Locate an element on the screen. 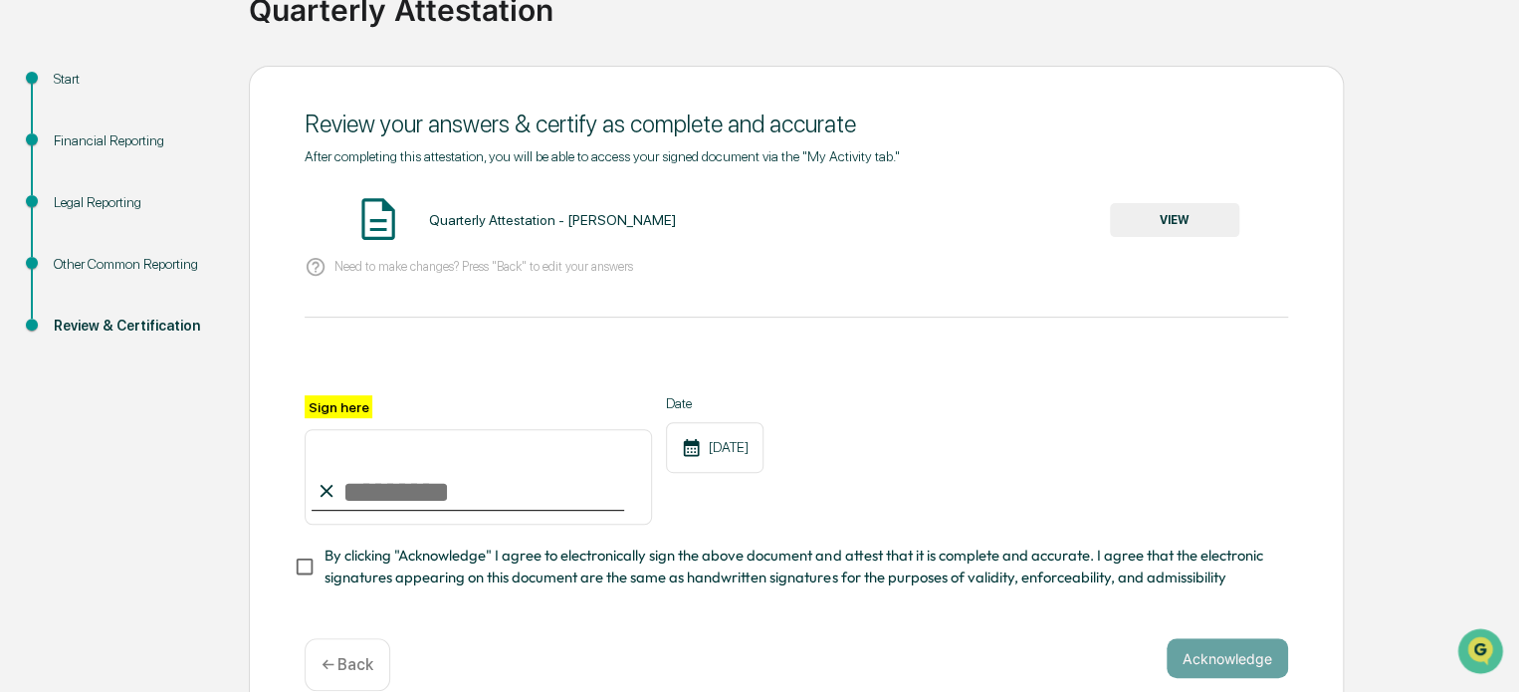 Image resolution: width=1519 pixels, height=692 pixels. div: Other Common Reporting is located at coordinates (135, 264).